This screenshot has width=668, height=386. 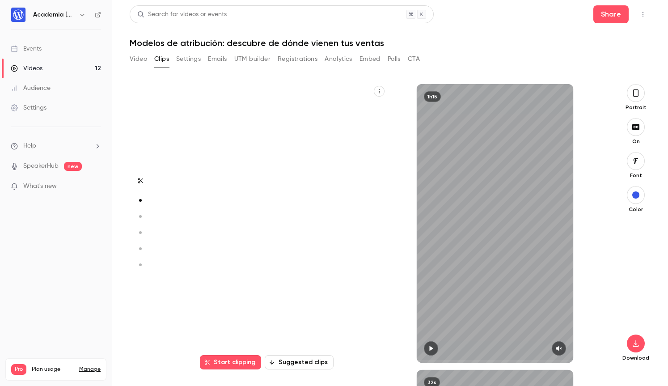 What do you see at coordinates (73, 166) in the screenshot?
I see `span: new` at bounding box center [73, 166].